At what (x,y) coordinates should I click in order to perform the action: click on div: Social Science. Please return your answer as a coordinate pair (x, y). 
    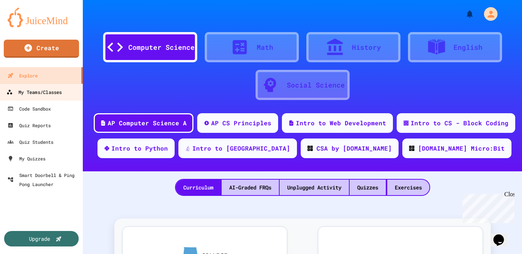
    Looking at the image, I should click on (316, 85).